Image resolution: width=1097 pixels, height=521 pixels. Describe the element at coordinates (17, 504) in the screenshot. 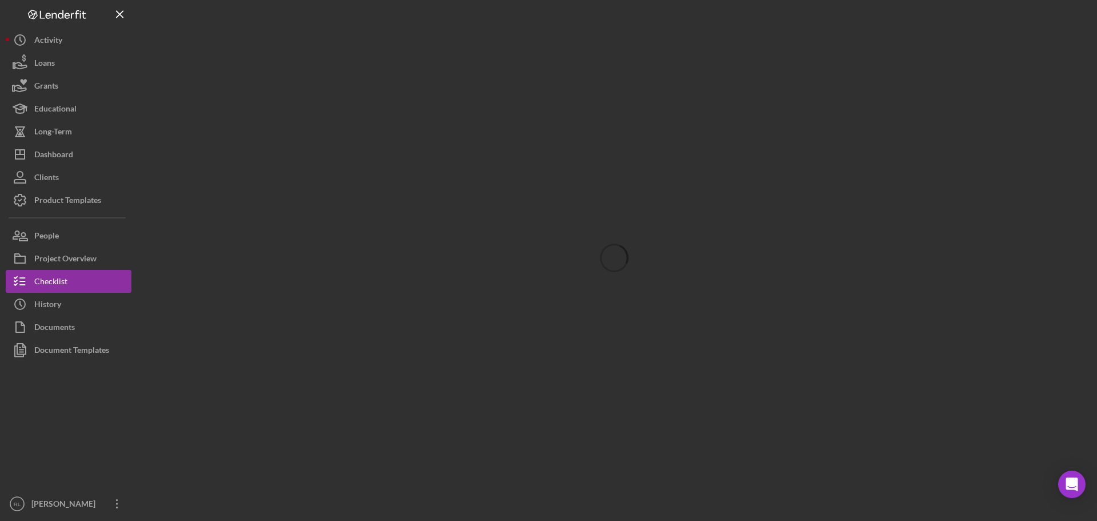

I see `text: RL` at that location.